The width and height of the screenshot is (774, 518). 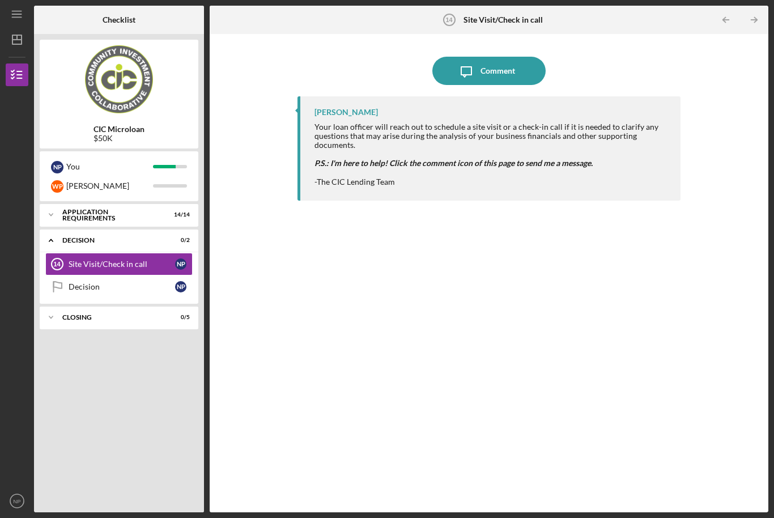 I want to click on button: NP, so click(x=17, y=501).